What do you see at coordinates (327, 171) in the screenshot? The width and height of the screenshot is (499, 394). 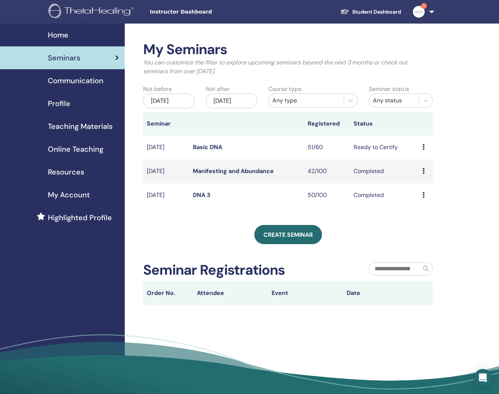 I see `td: 42/100` at bounding box center [327, 171].